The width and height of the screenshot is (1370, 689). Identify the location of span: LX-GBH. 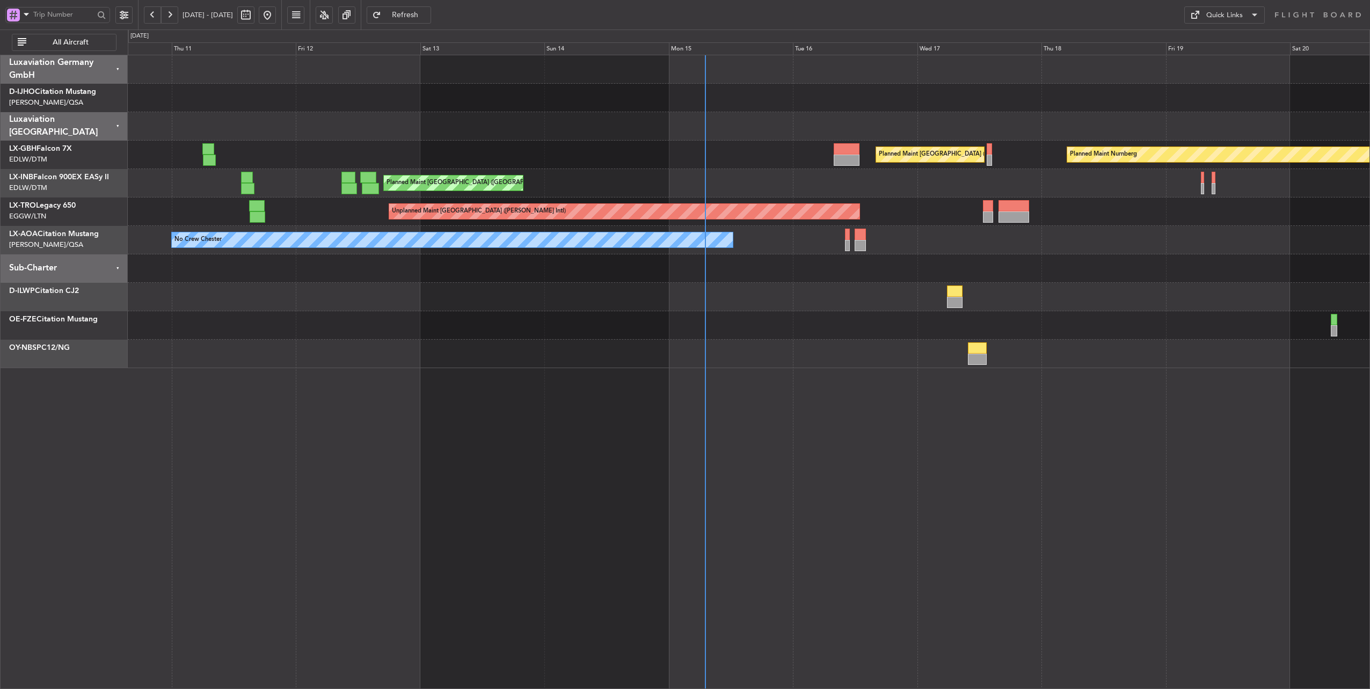
(23, 149).